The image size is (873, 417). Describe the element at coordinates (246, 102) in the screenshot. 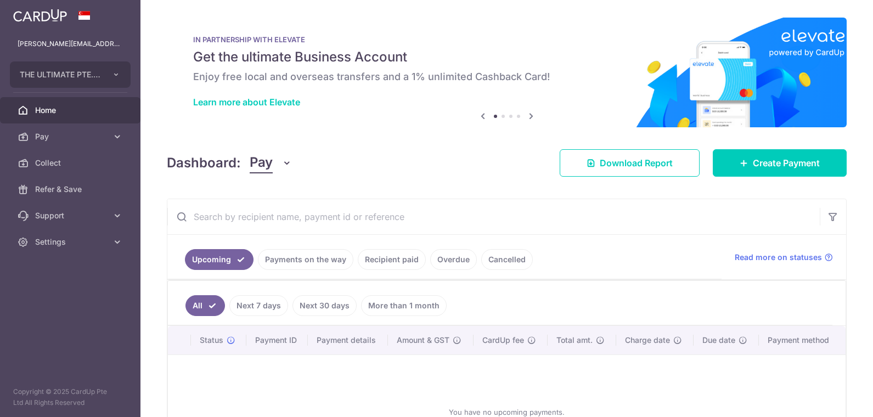

I see `a: Learn more about Elevate` at that location.